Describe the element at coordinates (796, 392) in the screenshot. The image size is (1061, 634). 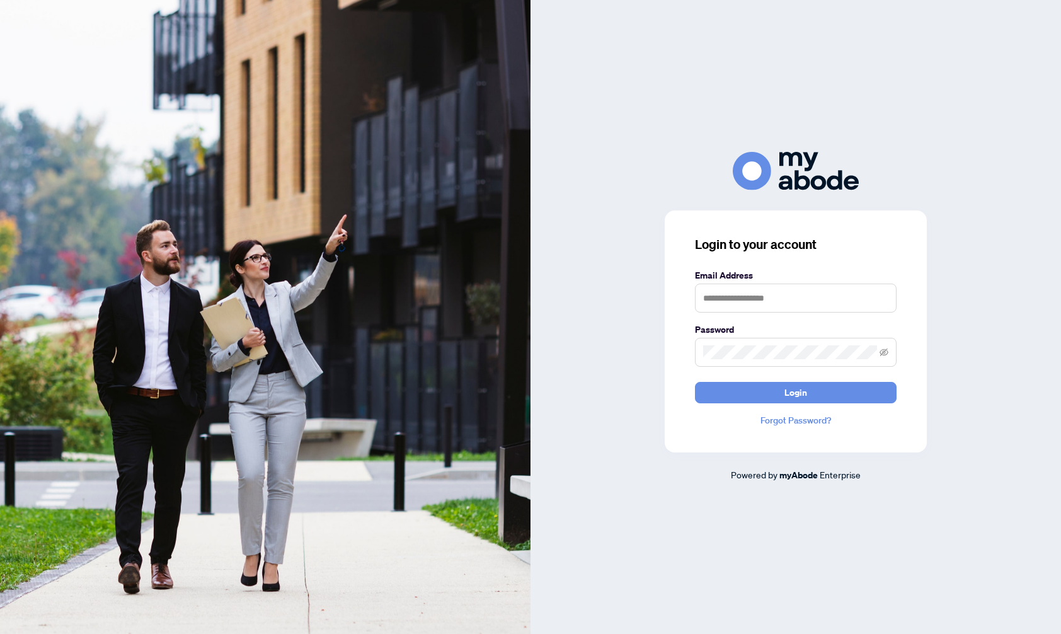
I see `span: Login` at that location.